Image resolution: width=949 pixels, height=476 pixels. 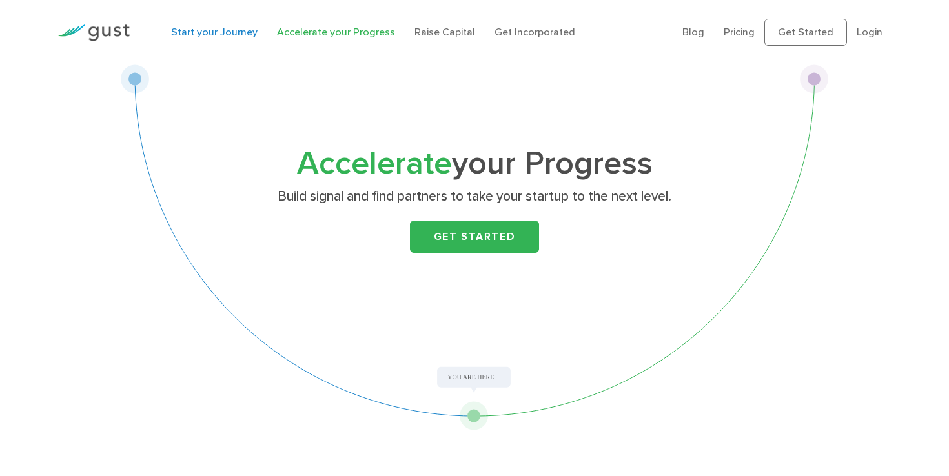 I want to click on img: Gust Logo, so click(x=94, y=32).